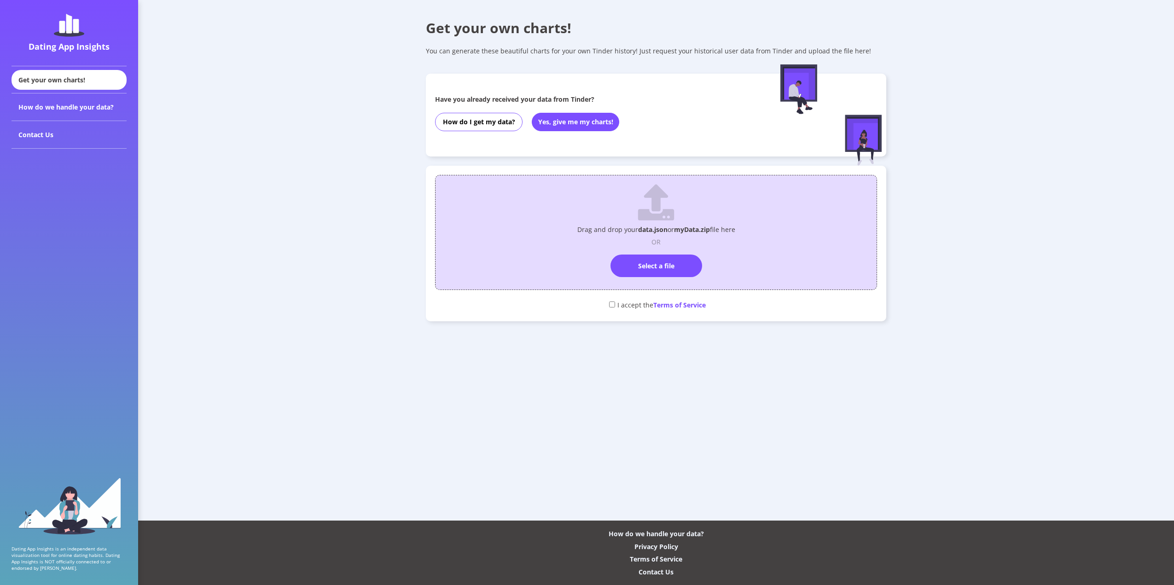 The image size is (1174, 585). Describe the element at coordinates (656, 203) in the screenshot. I see `img: upload.89845251.svg` at that location.